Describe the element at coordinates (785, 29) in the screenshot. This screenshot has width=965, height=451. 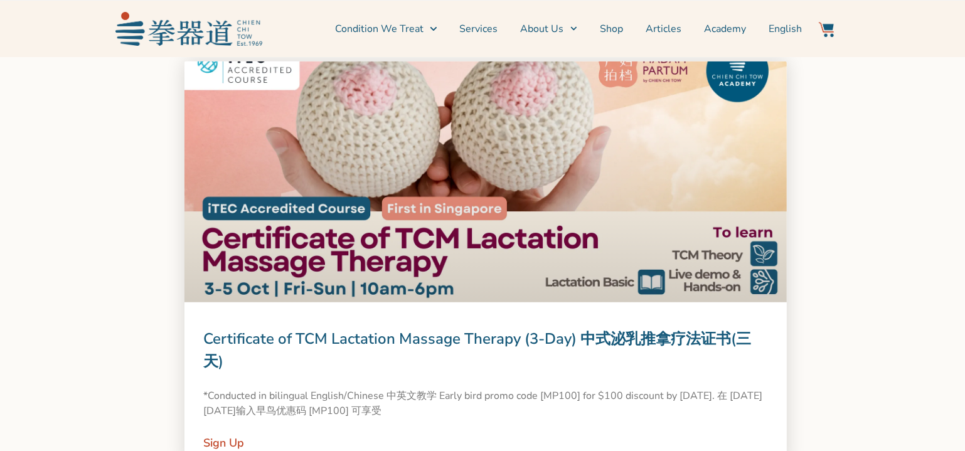
I see `a: English` at that location.